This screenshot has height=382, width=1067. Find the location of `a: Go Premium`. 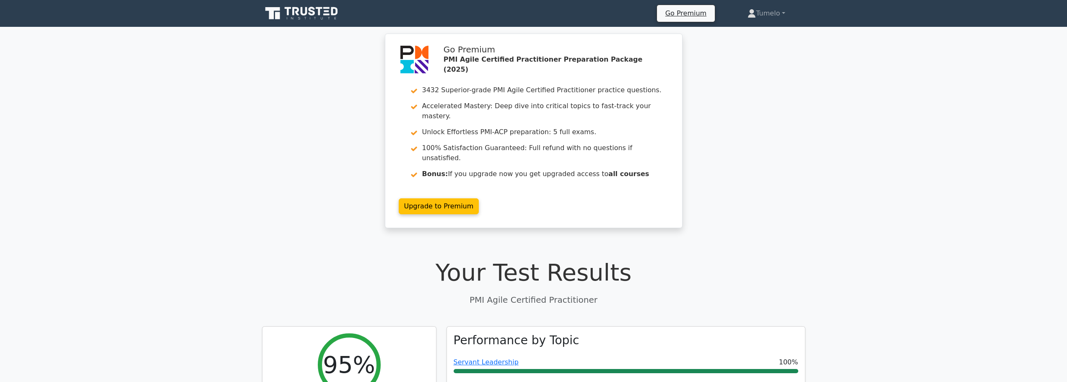

a: Go Premium is located at coordinates (686, 13).